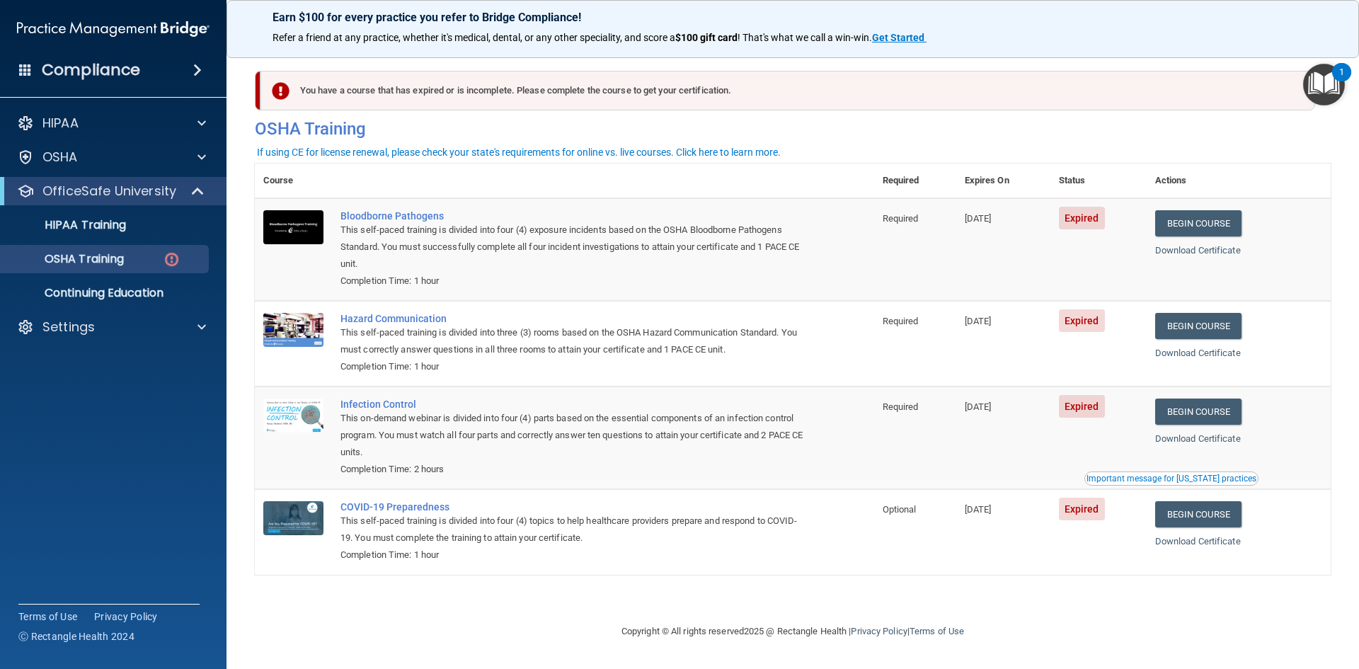 The height and width of the screenshot is (669, 1359). What do you see at coordinates (793, 631) in the screenshot?
I see `div: Copyright © All rights reserved 2025 @ Rectangle Health | |` at bounding box center [793, 631].